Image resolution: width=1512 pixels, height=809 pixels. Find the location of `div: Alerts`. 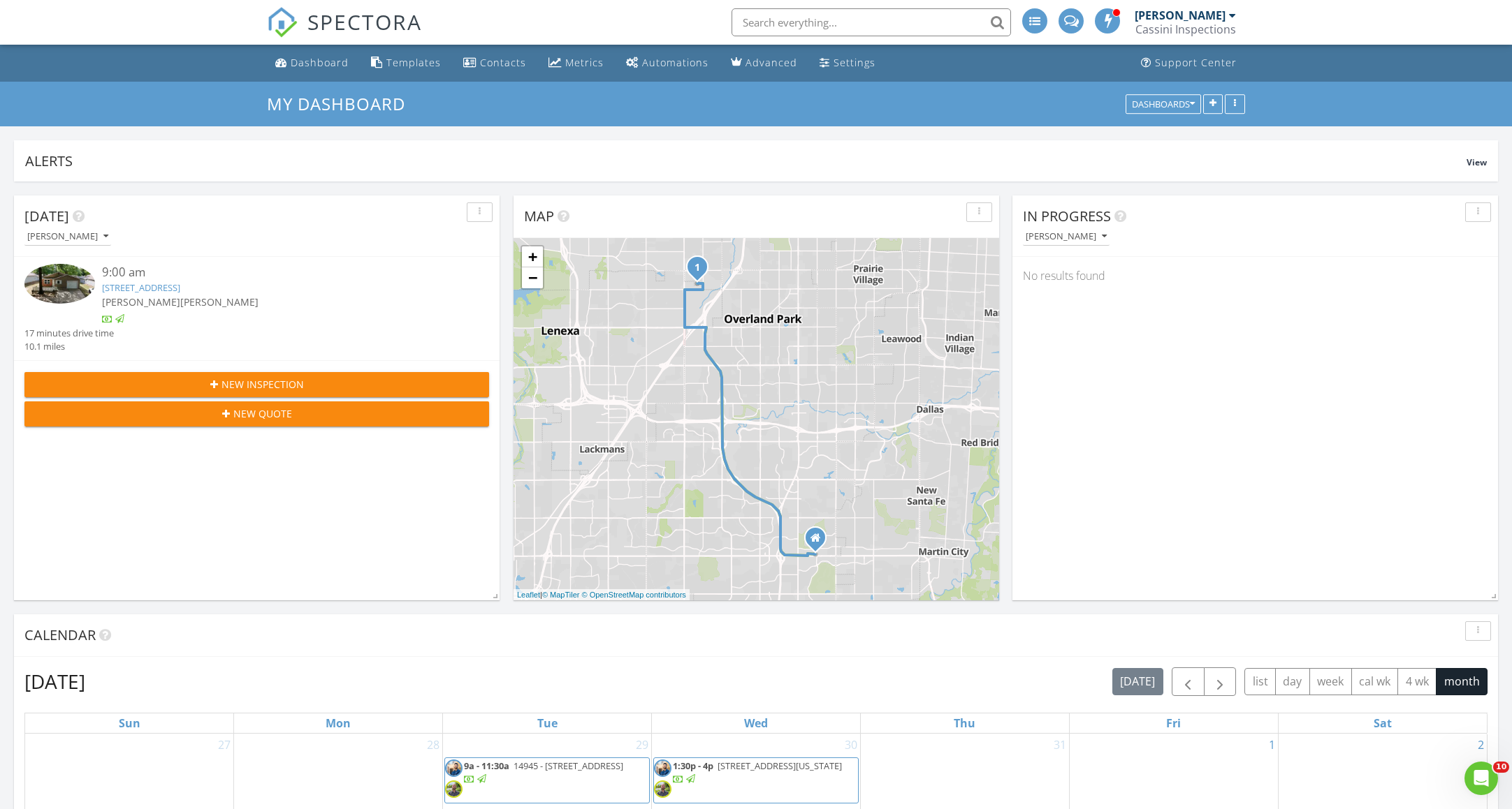

div: Alerts is located at coordinates (745, 160).